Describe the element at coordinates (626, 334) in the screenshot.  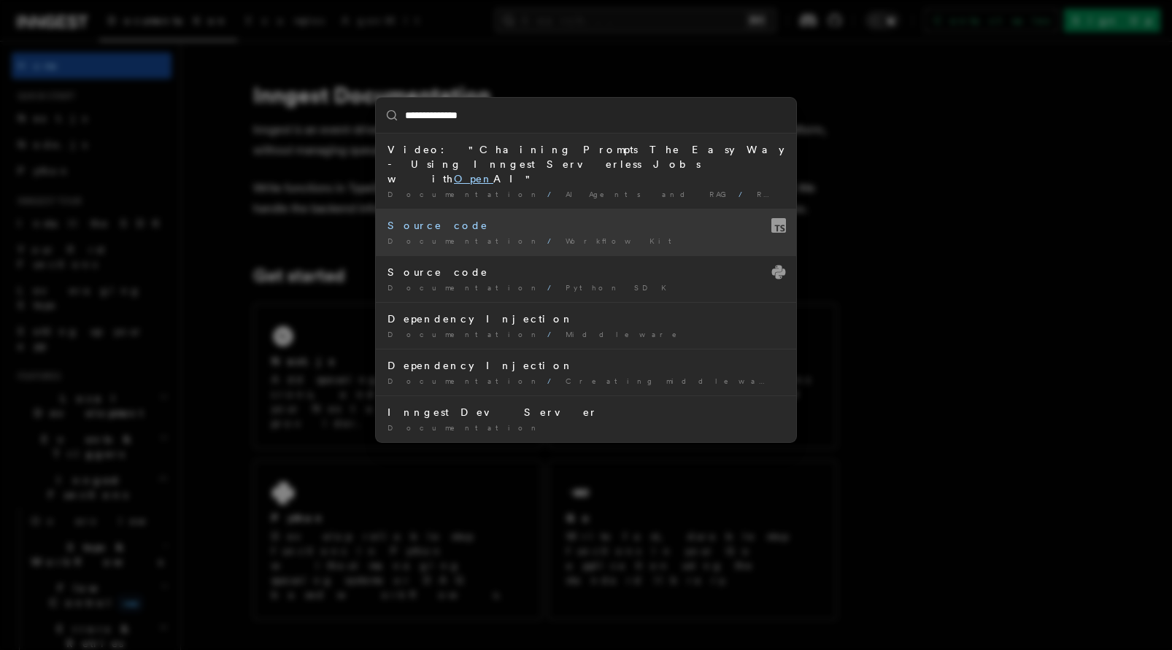
I see `span: Middleware` at that location.